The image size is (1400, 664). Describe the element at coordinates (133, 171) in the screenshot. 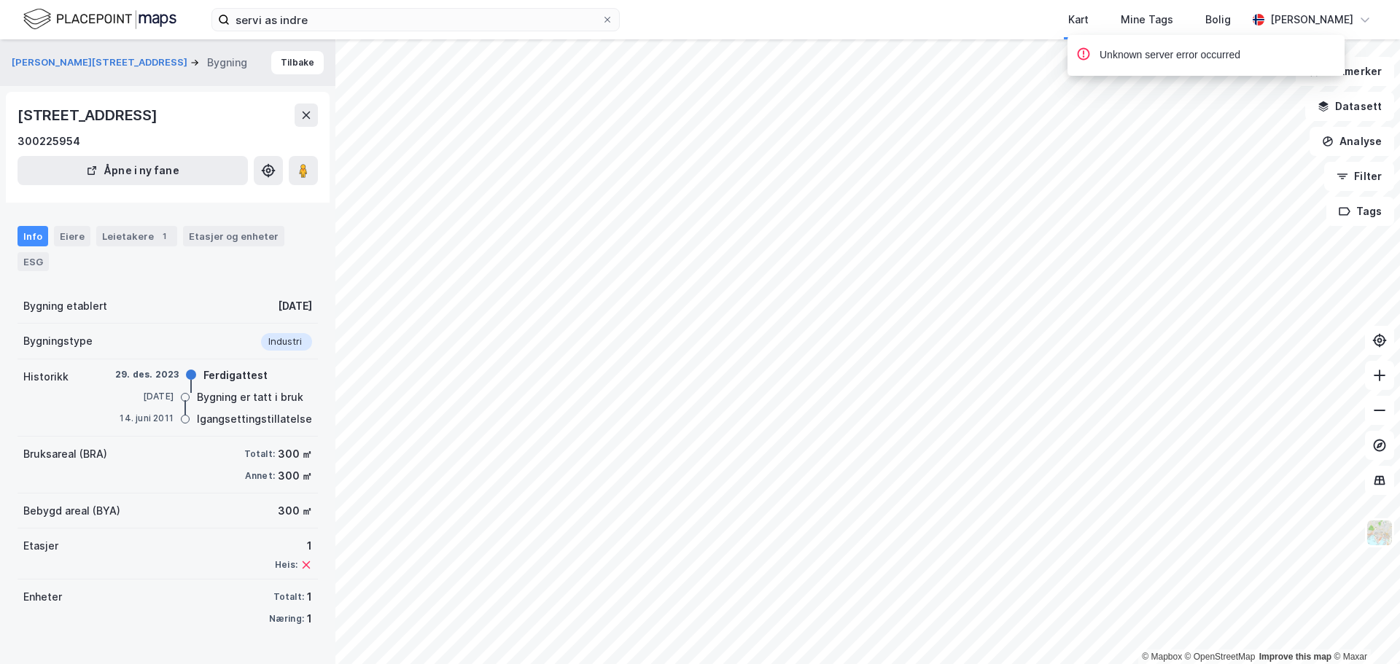

I see `button: Åpne i ny fane` at that location.